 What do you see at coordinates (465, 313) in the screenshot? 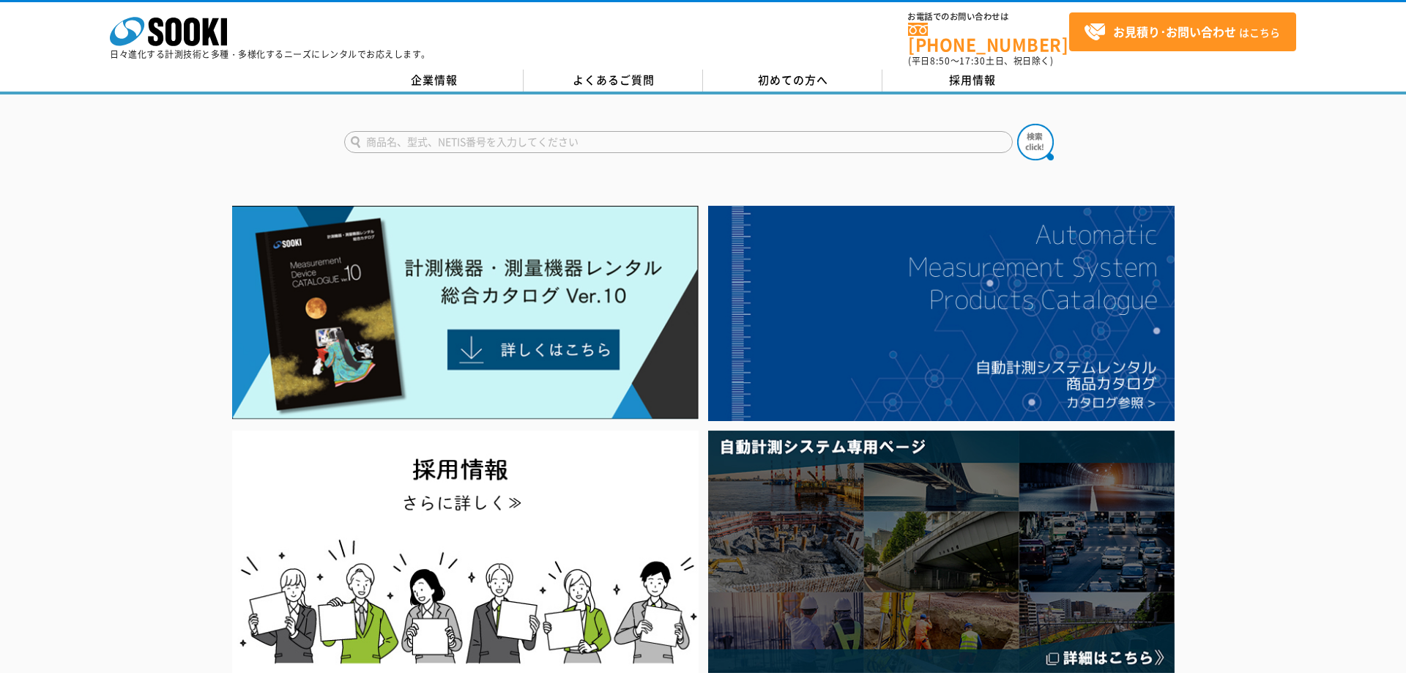
I see `img: Catalog Ver10` at bounding box center [465, 313].